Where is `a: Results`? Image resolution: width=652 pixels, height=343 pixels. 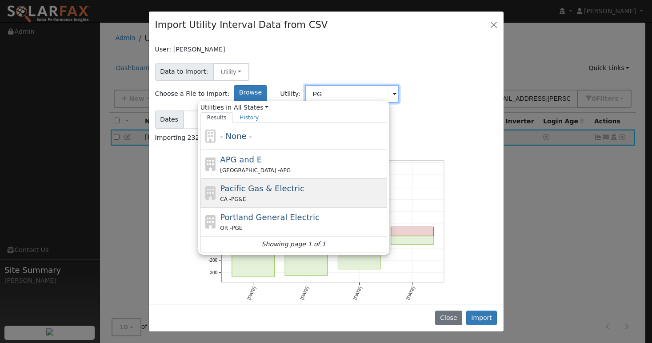
a: Results is located at coordinates (217, 118).